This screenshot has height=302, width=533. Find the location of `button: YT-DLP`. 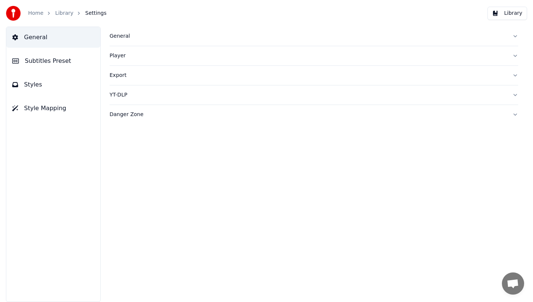

button: YT-DLP is located at coordinates (314, 95).